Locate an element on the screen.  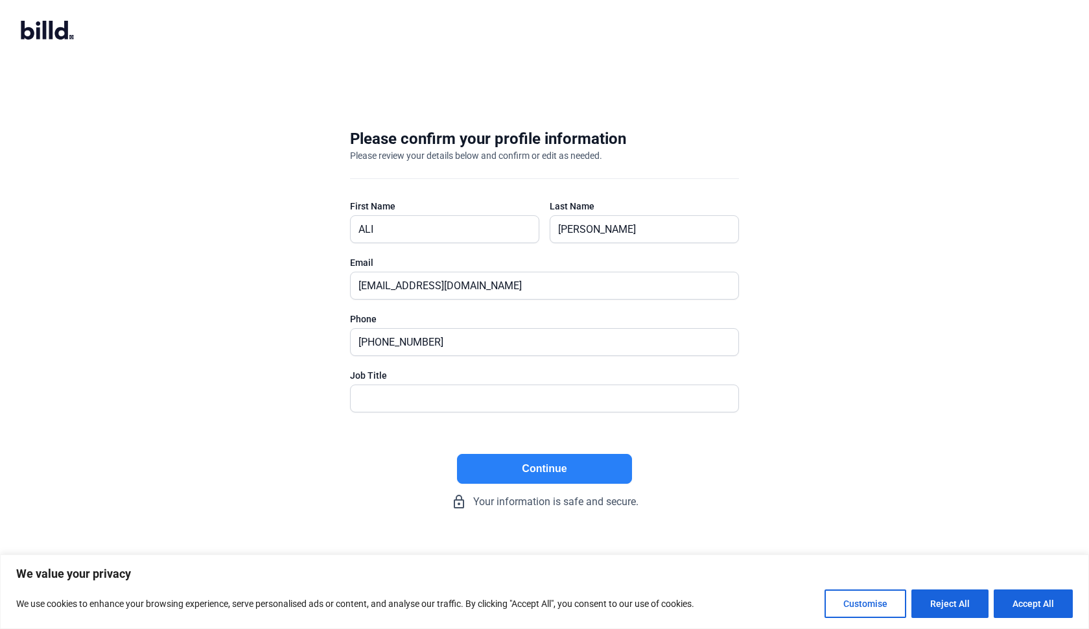
mat-icon: lock_outline is located at coordinates (459, 502).